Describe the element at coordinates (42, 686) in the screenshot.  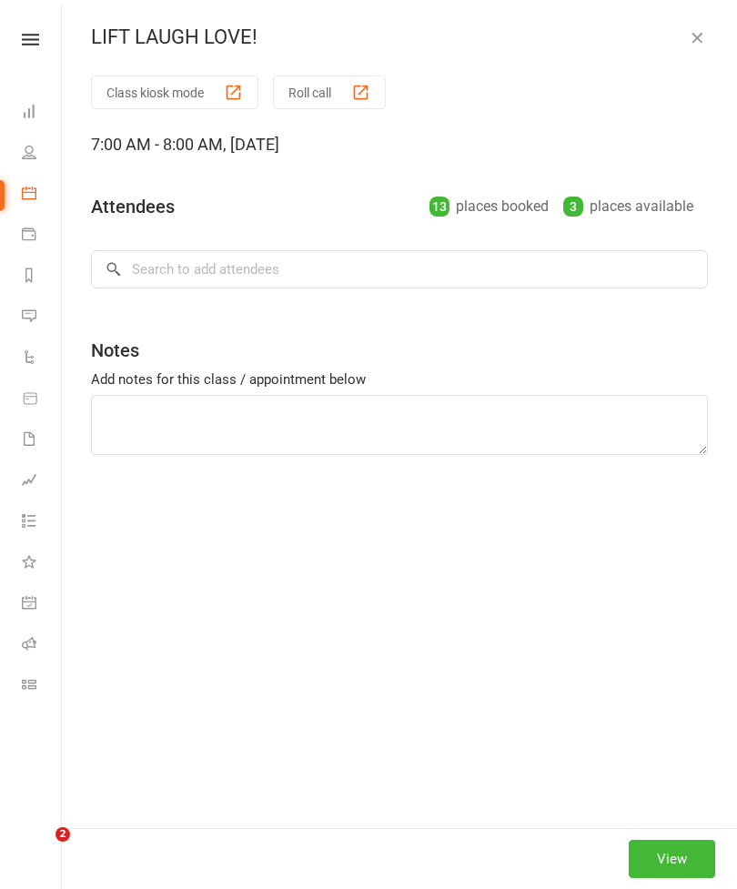
I see `a: Class kiosk mode` at that location.